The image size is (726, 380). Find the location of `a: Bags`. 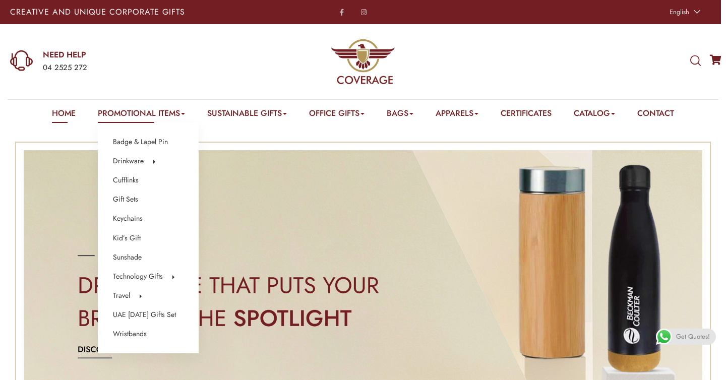

a: Bags is located at coordinates (400, 115).